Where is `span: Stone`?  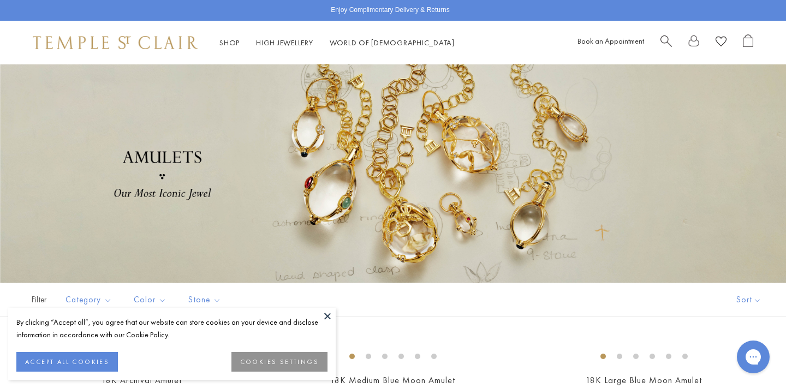
span: Stone is located at coordinates (206, 299).